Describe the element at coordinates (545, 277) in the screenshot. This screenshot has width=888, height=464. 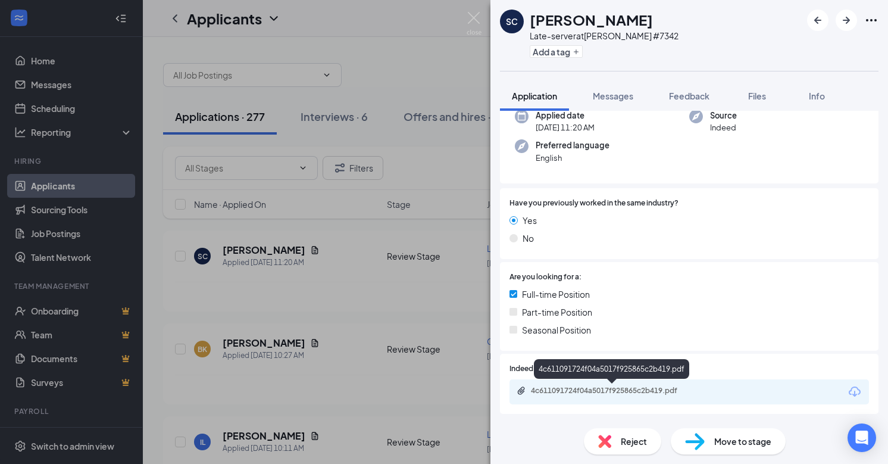
I see `span: Are you looking for a:` at that location.